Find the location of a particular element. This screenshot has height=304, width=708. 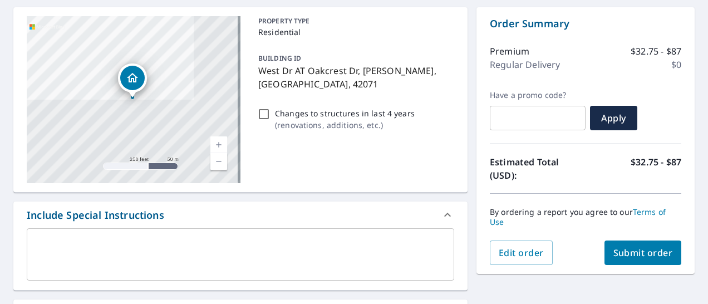

span: Apply is located at coordinates (613, 118).